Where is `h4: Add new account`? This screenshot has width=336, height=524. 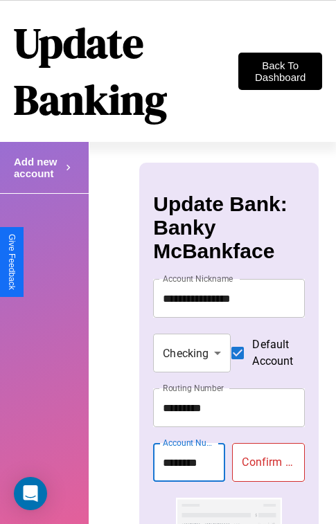 h4: Add new account is located at coordinates (38, 168).